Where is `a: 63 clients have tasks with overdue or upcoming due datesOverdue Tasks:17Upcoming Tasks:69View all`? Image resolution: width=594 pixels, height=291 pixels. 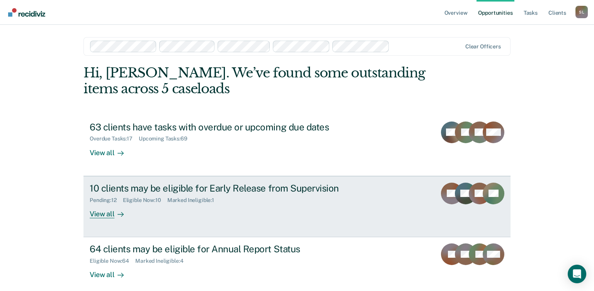 a: 63 clients have tasks with overdue or upcoming due datesOverdue Tasks:17Upcoming Tasks:69View all is located at coordinates (297, 145).